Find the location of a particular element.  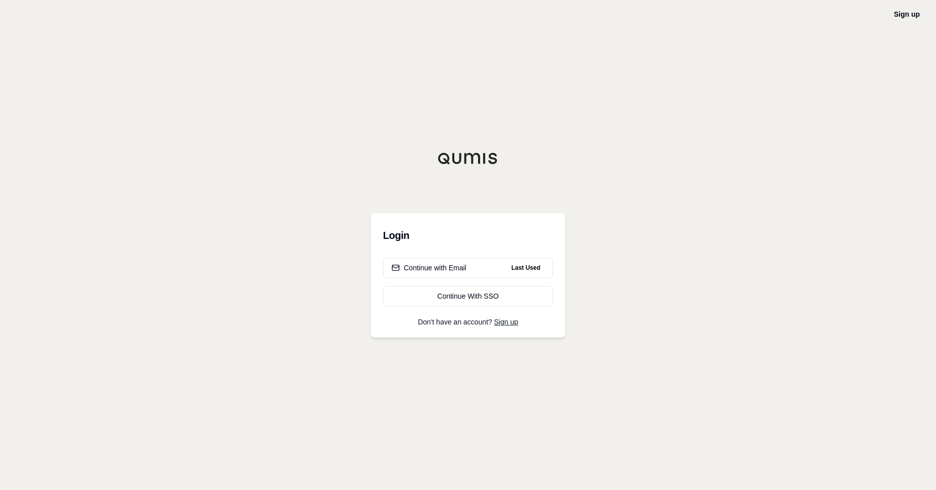

div: Continue With SSO is located at coordinates (468, 296).